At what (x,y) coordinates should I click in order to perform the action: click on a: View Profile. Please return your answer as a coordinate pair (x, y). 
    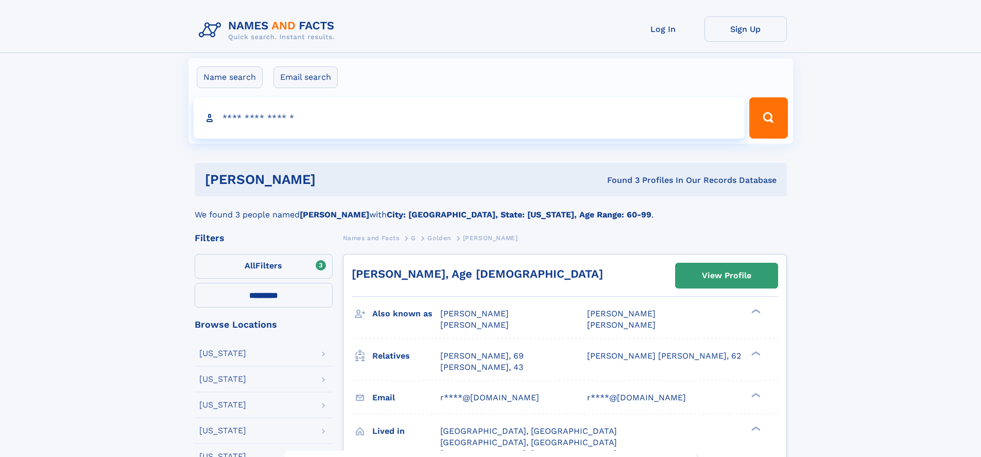
    Looking at the image, I should click on (727, 276).